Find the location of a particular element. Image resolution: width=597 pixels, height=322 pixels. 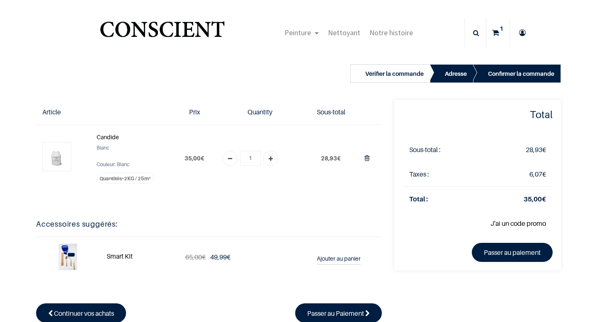

a: Candide is located at coordinates (108, 137).